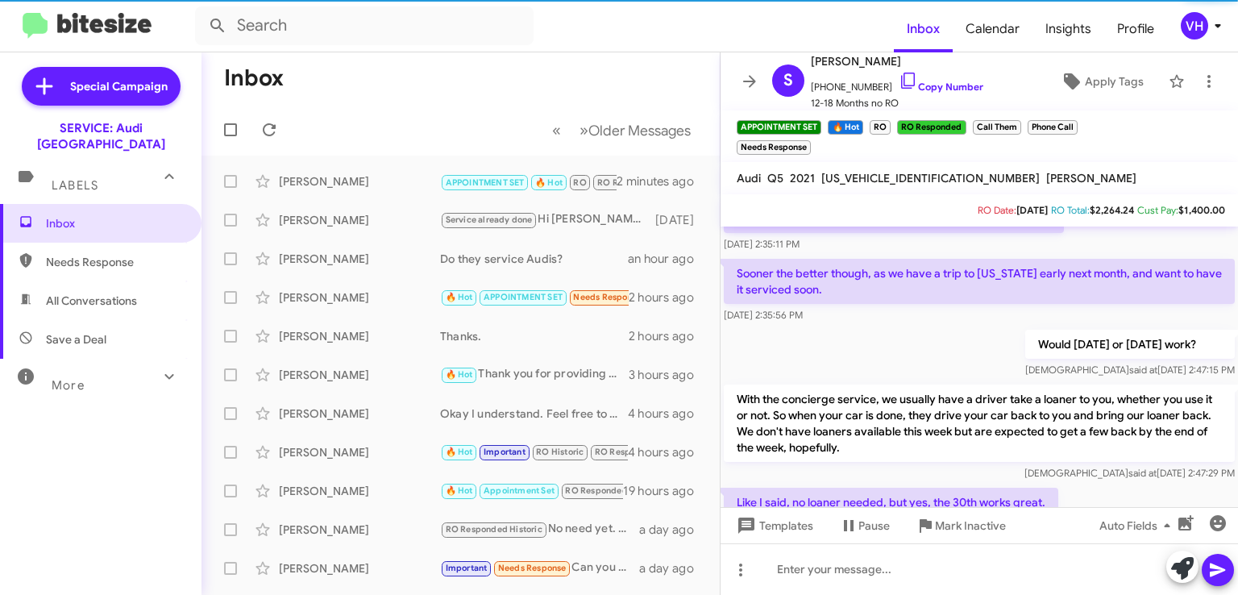 Image resolution: width=1238 pixels, height=595 pixels. I want to click on small: Needs Response, so click(774, 147).